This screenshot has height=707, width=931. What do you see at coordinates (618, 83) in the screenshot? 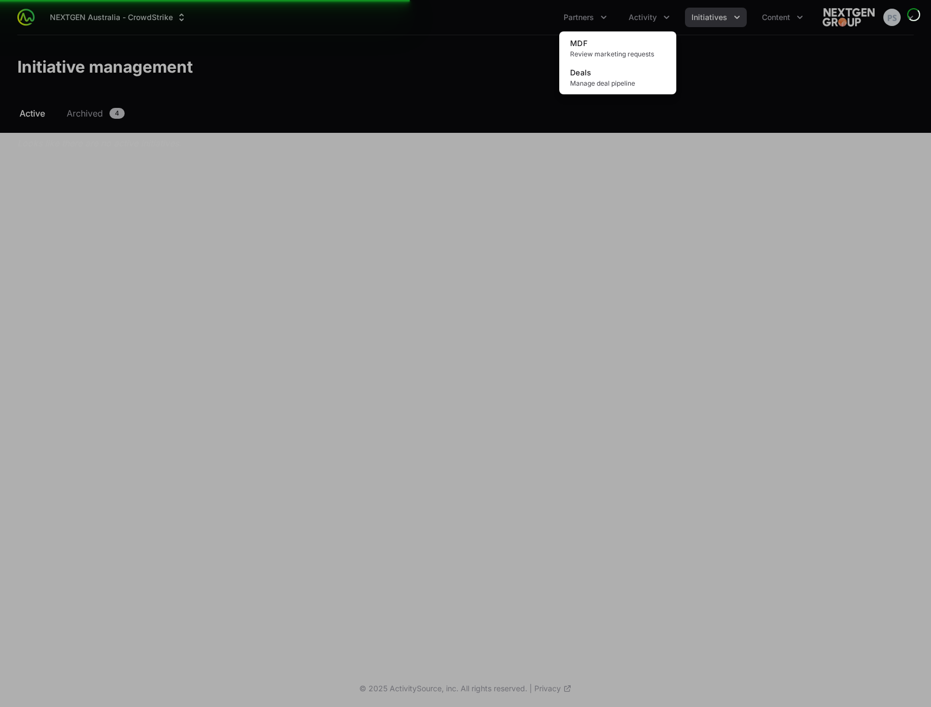
I see `span: Manage deal pipeline` at bounding box center [618, 83].